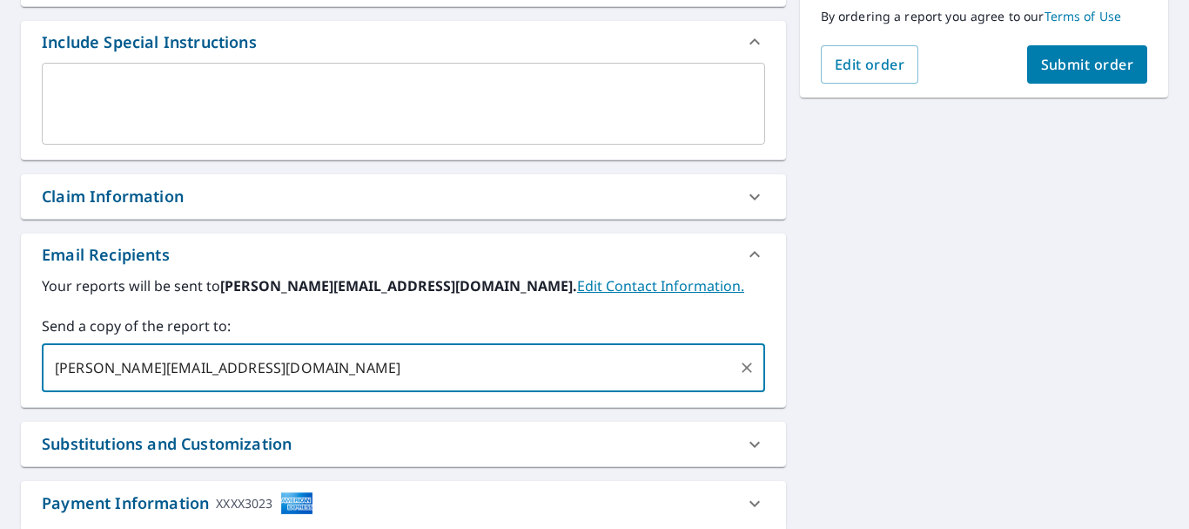  I want to click on label: Your reports will be sent to, so click(403, 286).